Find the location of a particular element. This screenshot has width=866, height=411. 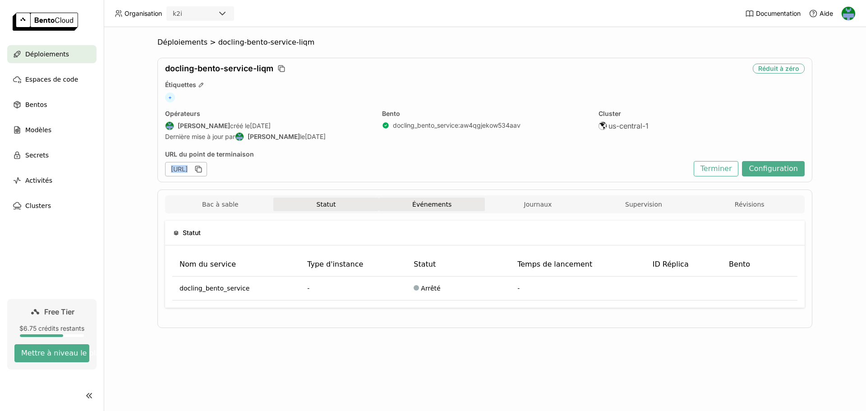

div: Bento is located at coordinates (485, 114).